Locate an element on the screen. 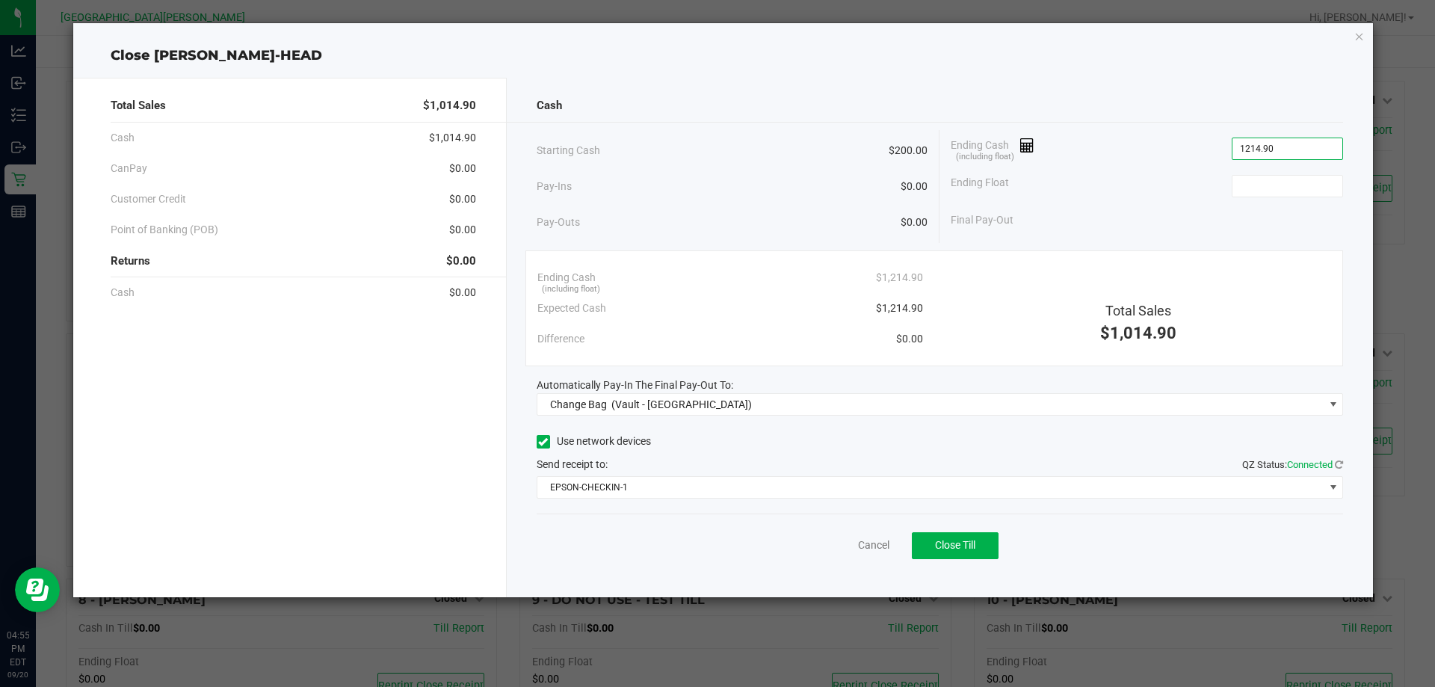 This screenshot has height=687, width=1435. button: Close Till is located at coordinates (955, 546).